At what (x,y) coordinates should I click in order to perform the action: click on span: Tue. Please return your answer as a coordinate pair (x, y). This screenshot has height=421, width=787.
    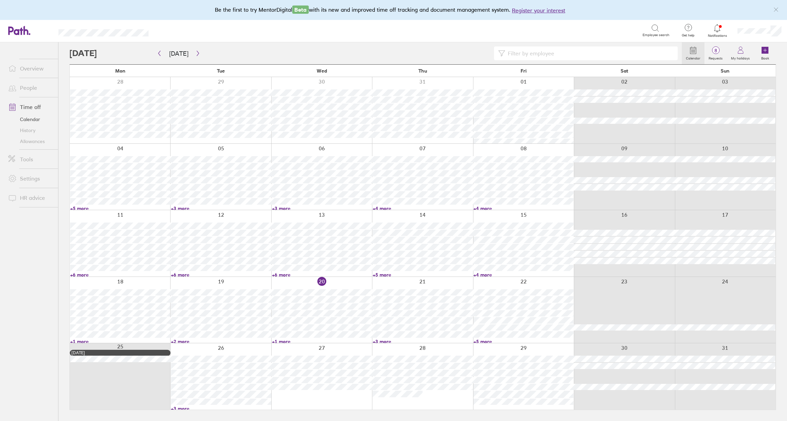
    Looking at the image, I should click on (221, 71).